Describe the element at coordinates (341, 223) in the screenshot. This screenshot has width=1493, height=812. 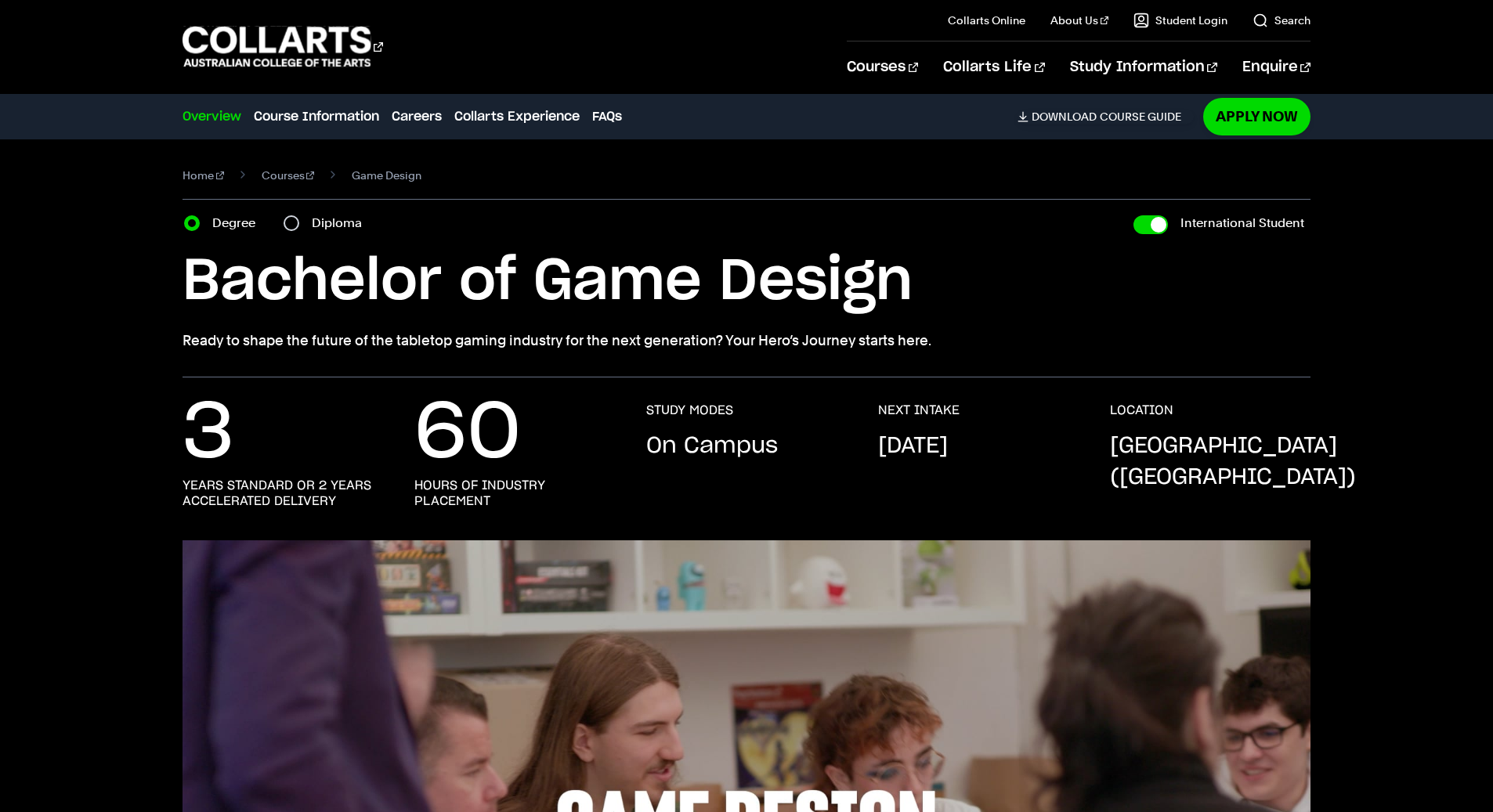
I see `label: Diploma` at that location.